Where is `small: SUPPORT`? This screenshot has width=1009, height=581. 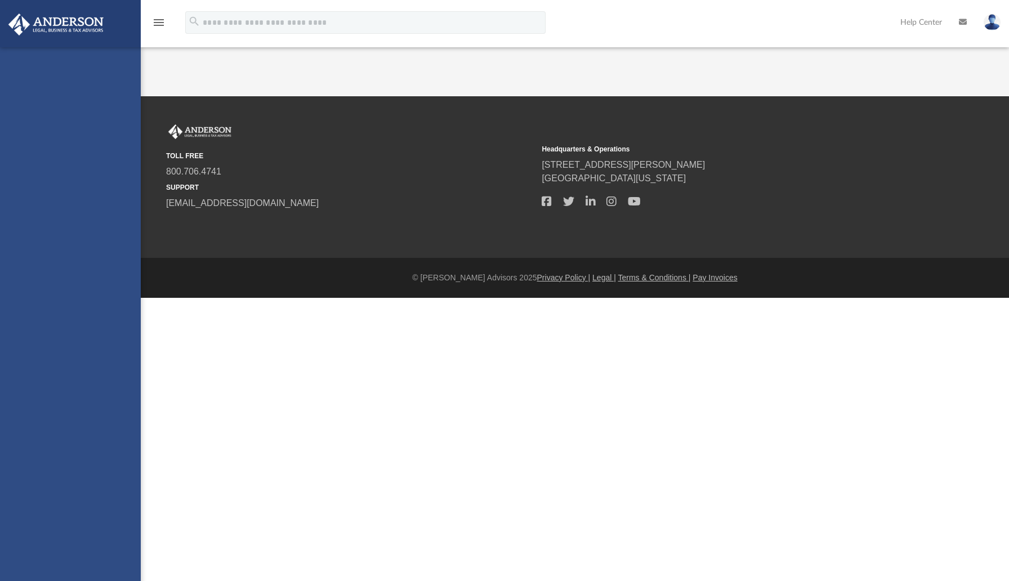 small: SUPPORT is located at coordinates (350, 188).